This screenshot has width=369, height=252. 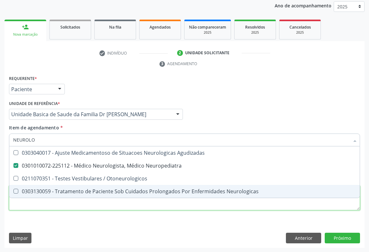 I want to click on button: Anterior, so click(x=304, y=238).